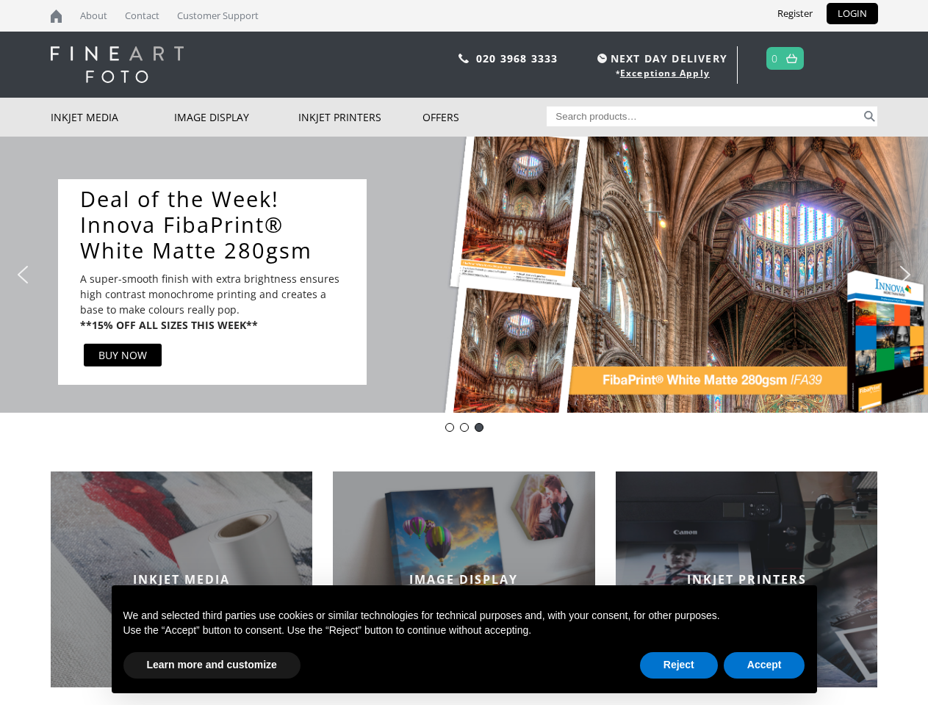 This screenshot has height=705, width=928. What do you see at coordinates (181, 580) in the screenshot?
I see `h2: INKJET MEDIA` at bounding box center [181, 580].